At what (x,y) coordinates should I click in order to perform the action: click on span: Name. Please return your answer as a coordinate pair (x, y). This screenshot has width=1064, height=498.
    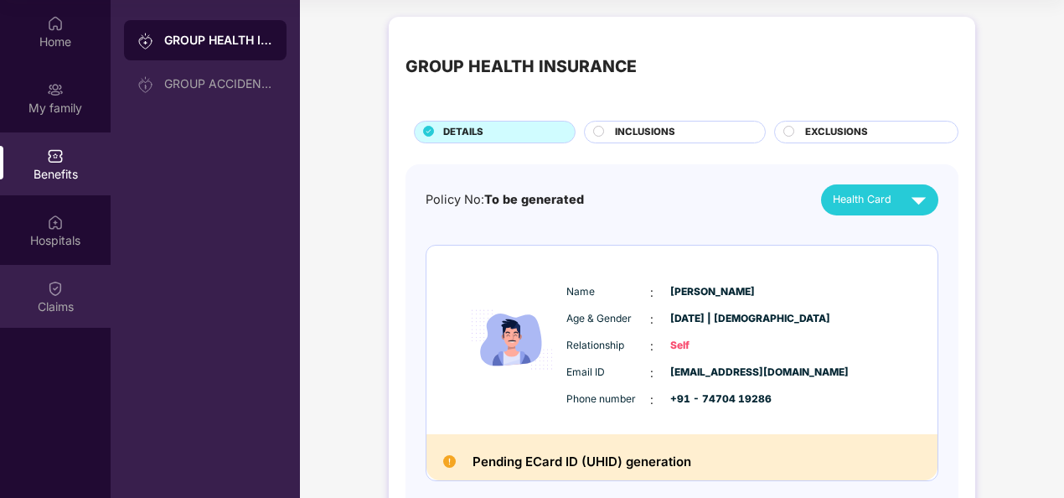
    Looking at the image, I should click on (608, 292).